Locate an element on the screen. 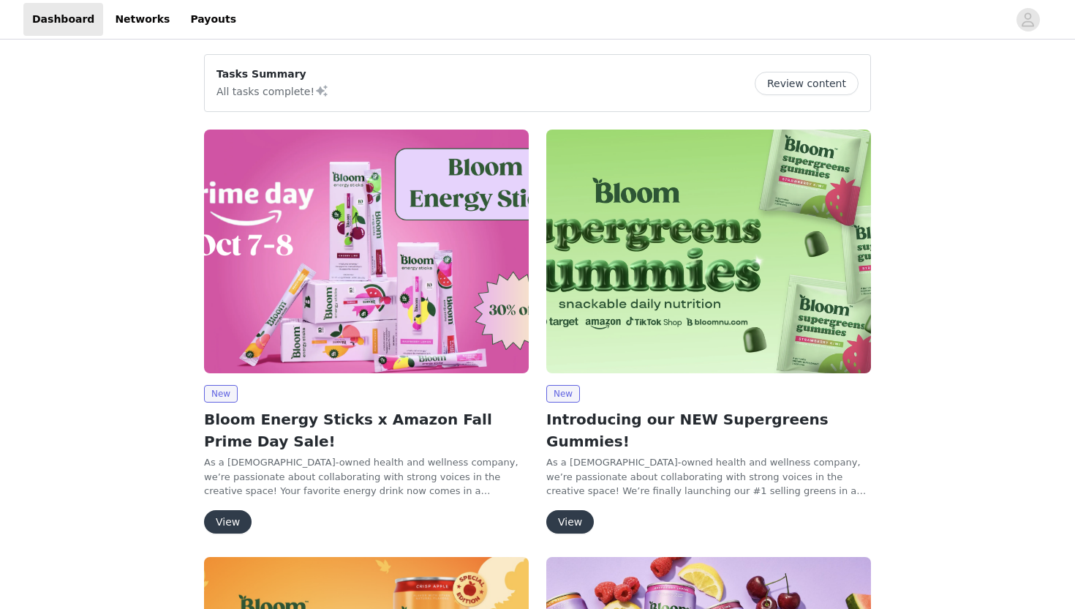  button: Review content is located at coordinates (807, 83).